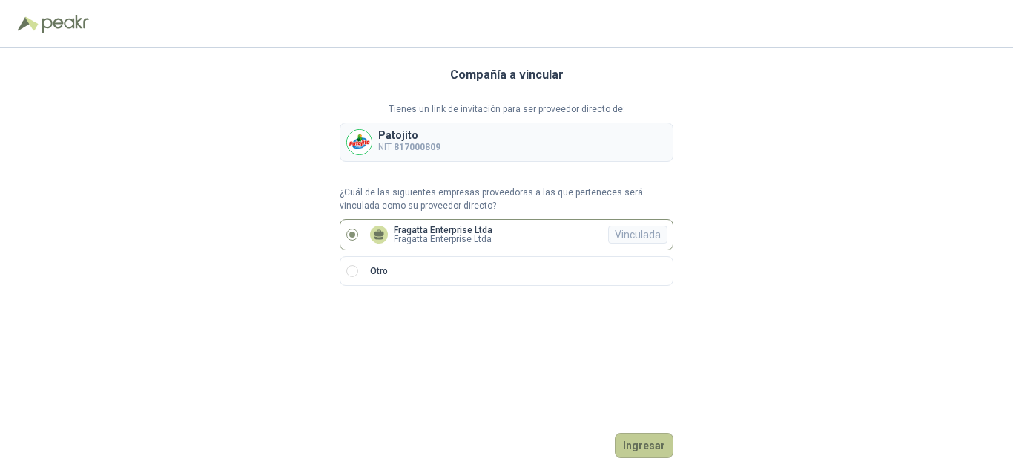 This screenshot has height=476, width=1013. Describe the element at coordinates (507, 75) in the screenshot. I see `h3: Compañía a vincular` at that location.